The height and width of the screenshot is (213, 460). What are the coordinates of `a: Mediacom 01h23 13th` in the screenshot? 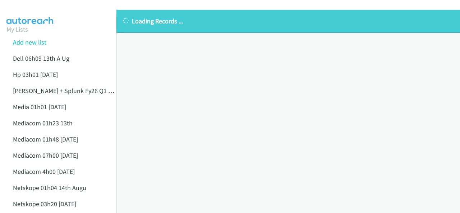 It's located at (43, 123).